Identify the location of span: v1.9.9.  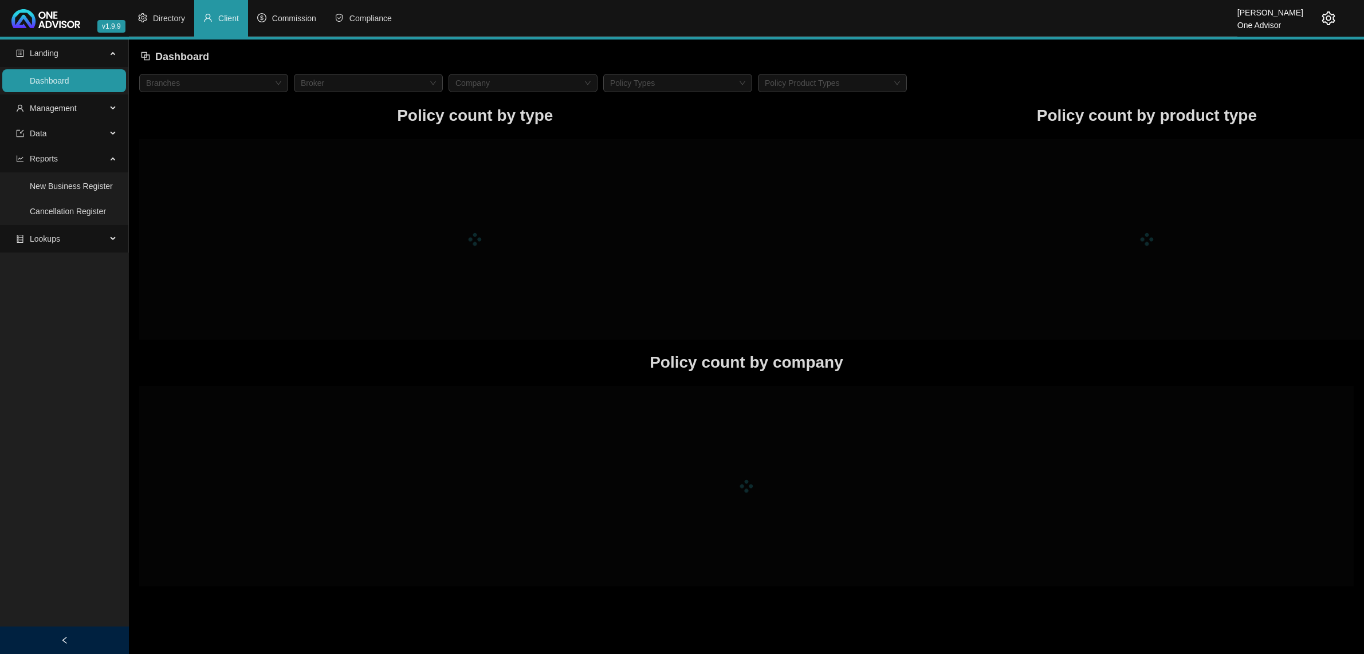
(111, 26).